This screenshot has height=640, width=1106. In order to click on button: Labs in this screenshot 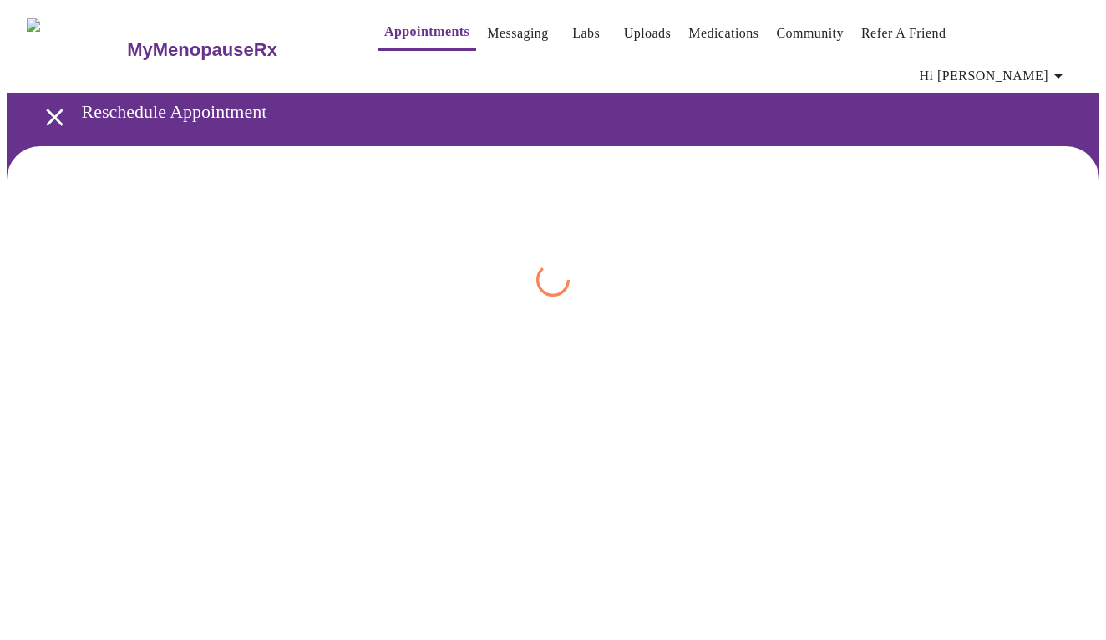, I will do `click(586, 33)`.